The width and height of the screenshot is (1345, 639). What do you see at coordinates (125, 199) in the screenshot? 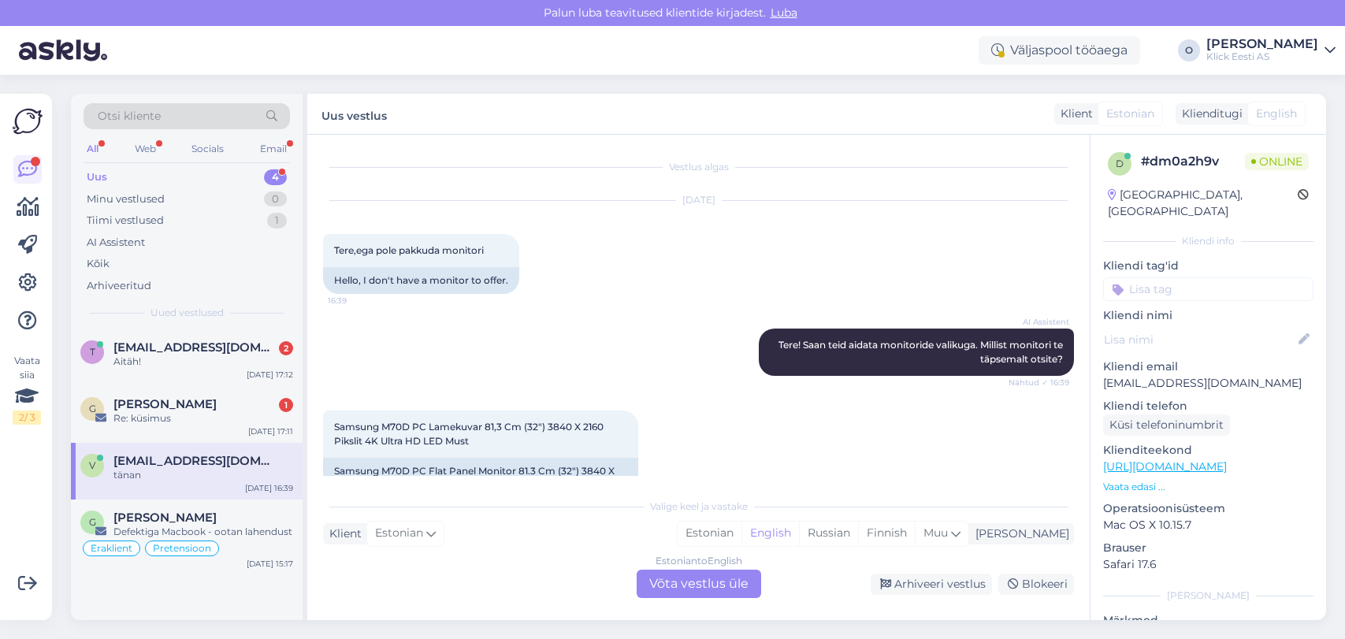
I see `div: Minu vestlused` at bounding box center [125, 199].